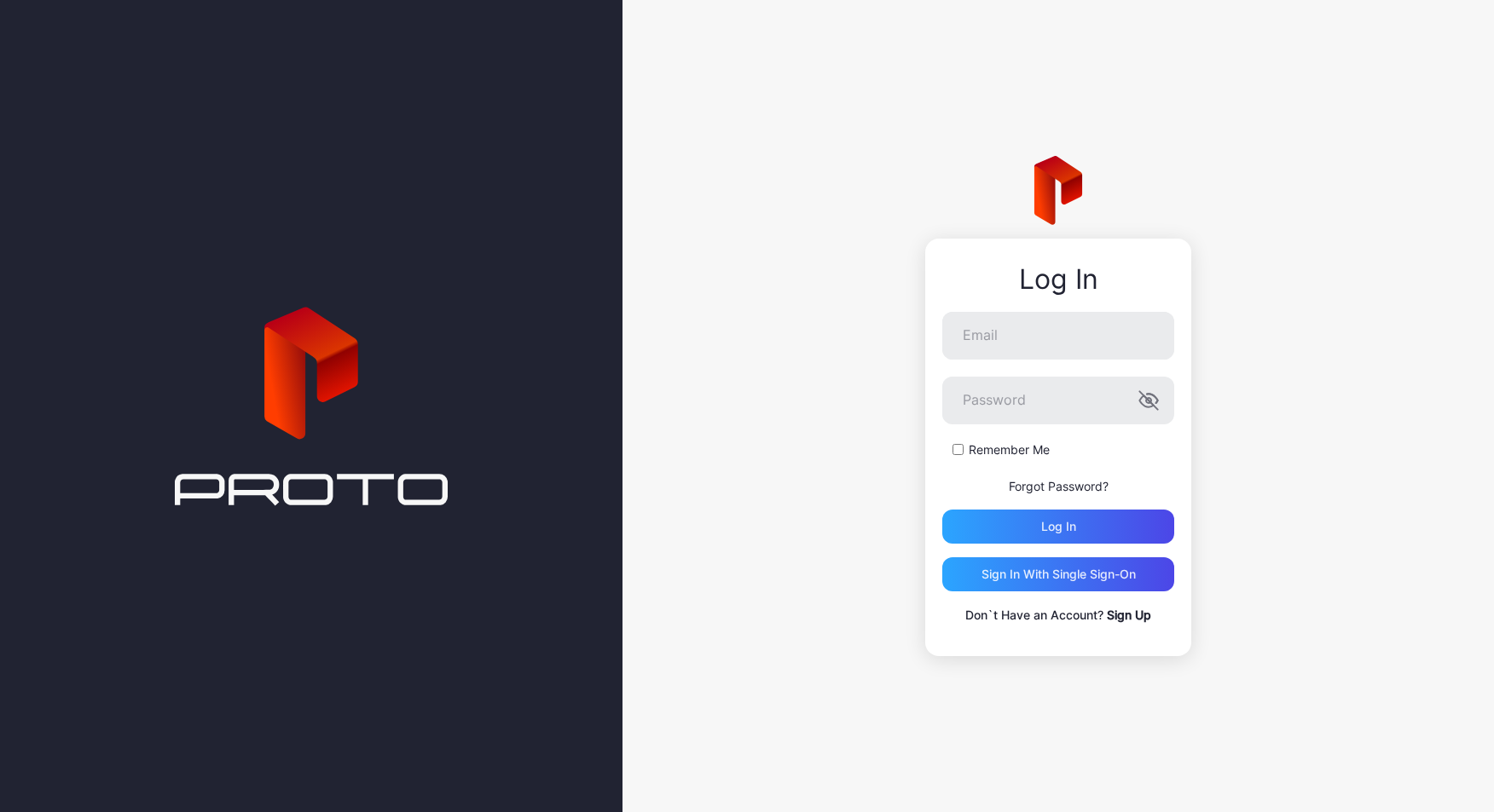 The width and height of the screenshot is (1494, 812). Describe the element at coordinates (1058, 400) in the screenshot. I see `input: Password` at that location.